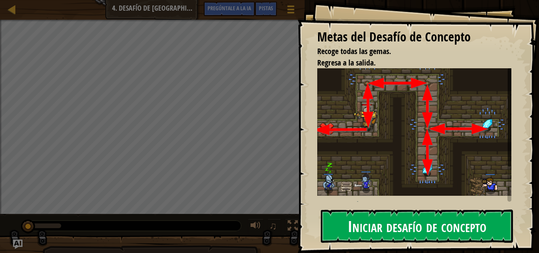 This screenshot has width=539, height=253. Describe the element at coordinates (293, 226) in the screenshot. I see `button: Cambia a pantalla completa.` at that location.